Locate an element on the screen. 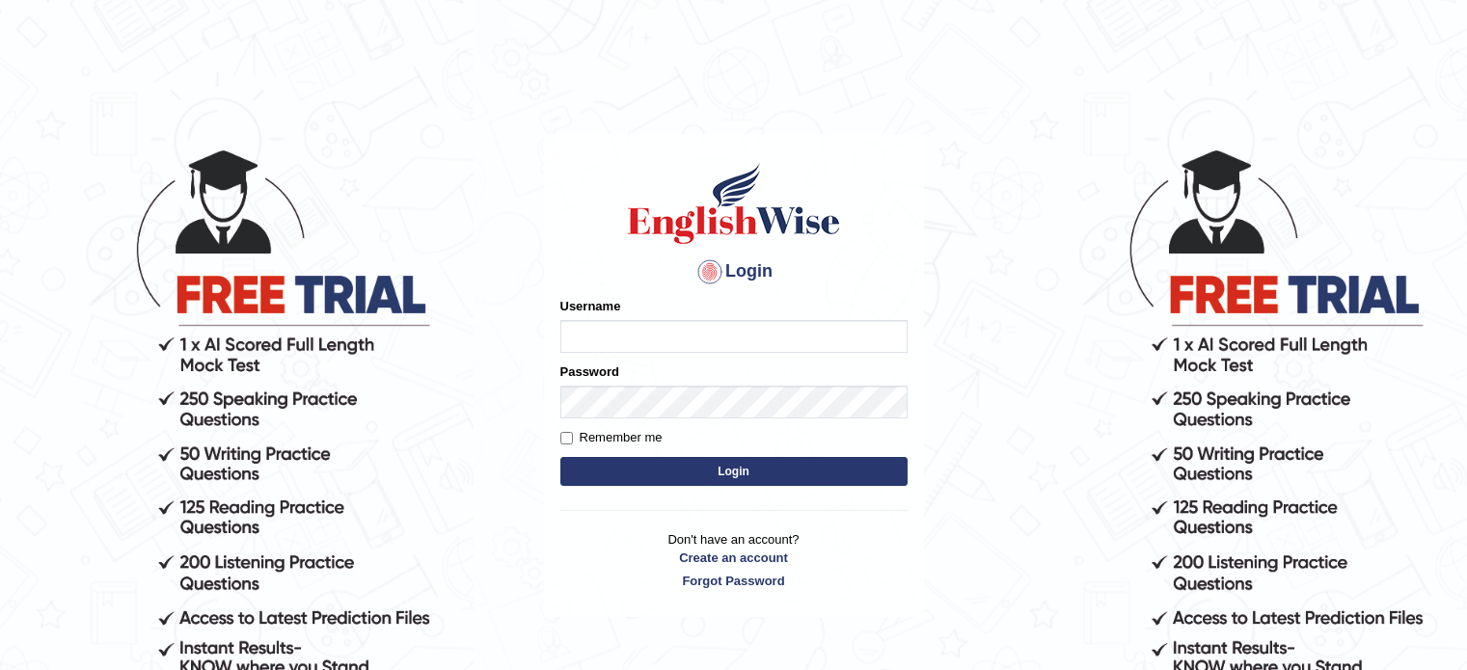 The width and height of the screenshot is (1467, 670). p: Don't have an account? is located at coordinates (734, 560).